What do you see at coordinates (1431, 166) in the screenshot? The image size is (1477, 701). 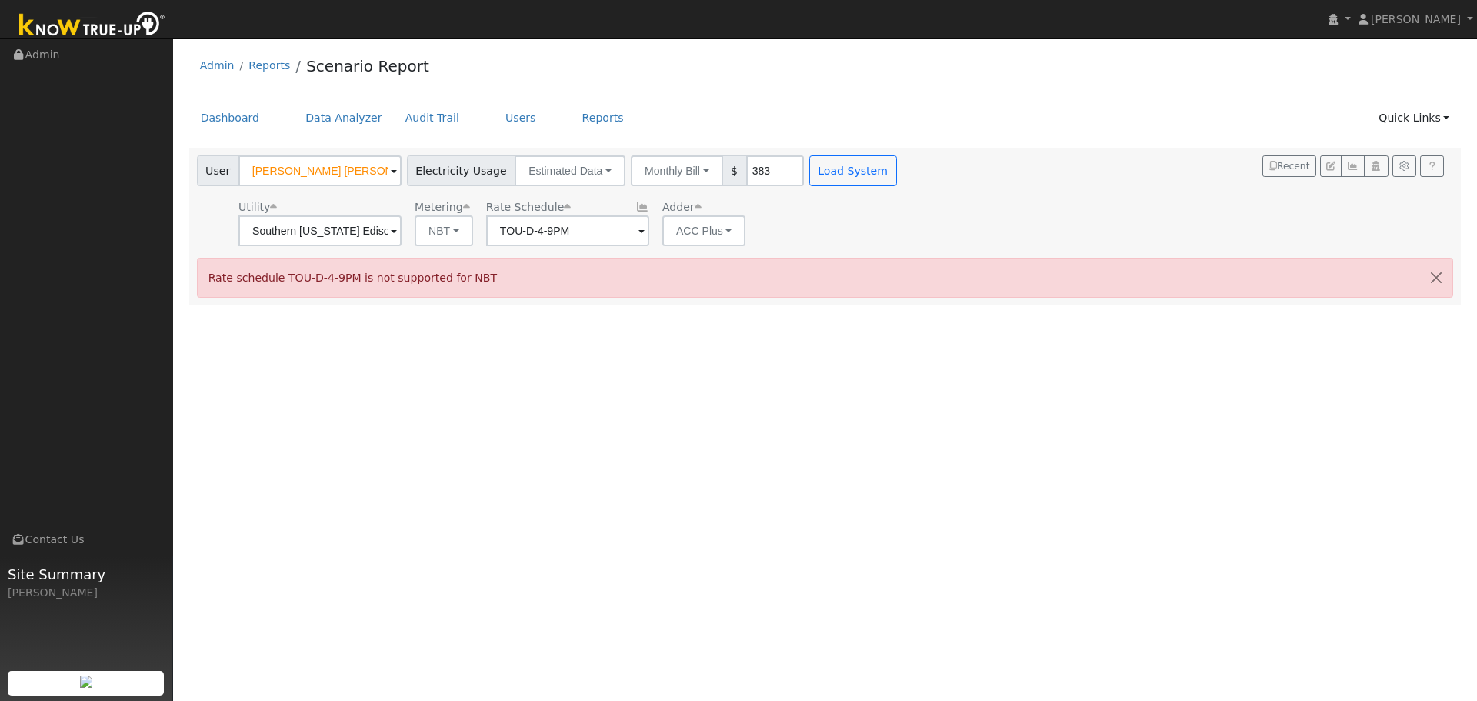 I see `a: Help Link` at bounding box center [1431, 166].